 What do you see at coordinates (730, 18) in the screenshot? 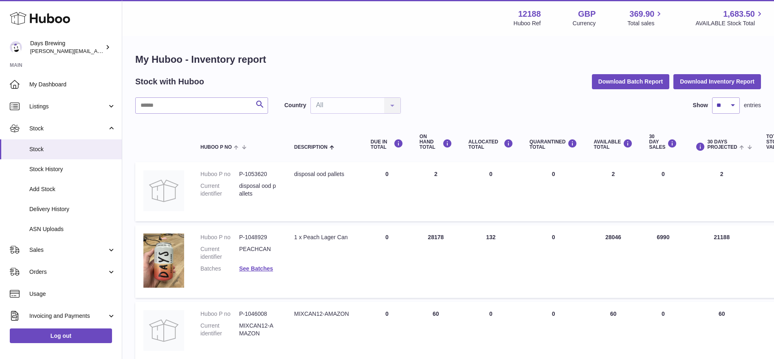
I see `a: 1,683.50 AVAILABLE Stock Total` at bounding box center [730, 18].